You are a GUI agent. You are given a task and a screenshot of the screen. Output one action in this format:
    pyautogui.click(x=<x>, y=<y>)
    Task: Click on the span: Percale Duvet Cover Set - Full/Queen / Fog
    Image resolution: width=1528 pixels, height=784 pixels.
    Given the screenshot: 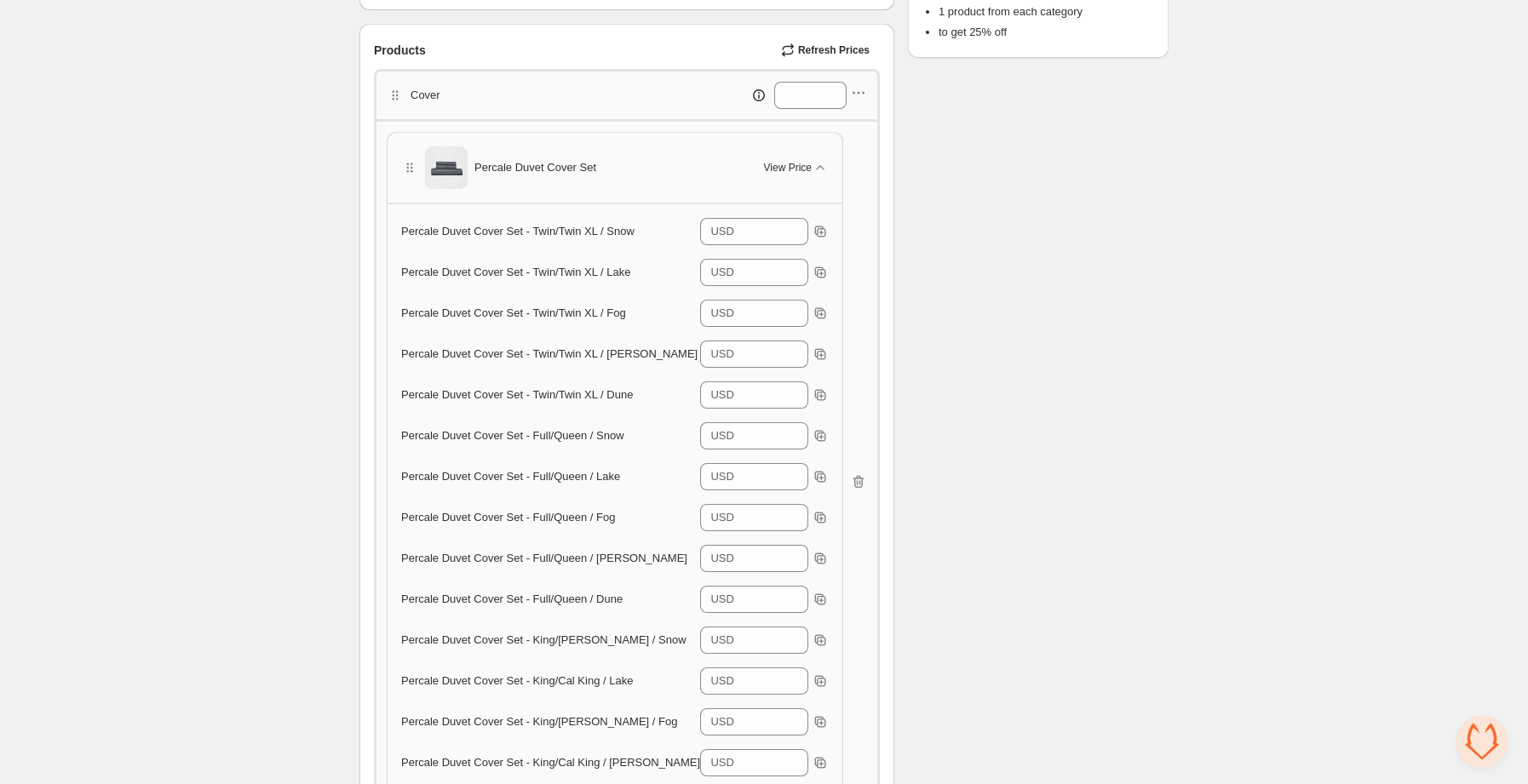 What is the action you would take?
    pyautogui.click(x=508, y=517)
    